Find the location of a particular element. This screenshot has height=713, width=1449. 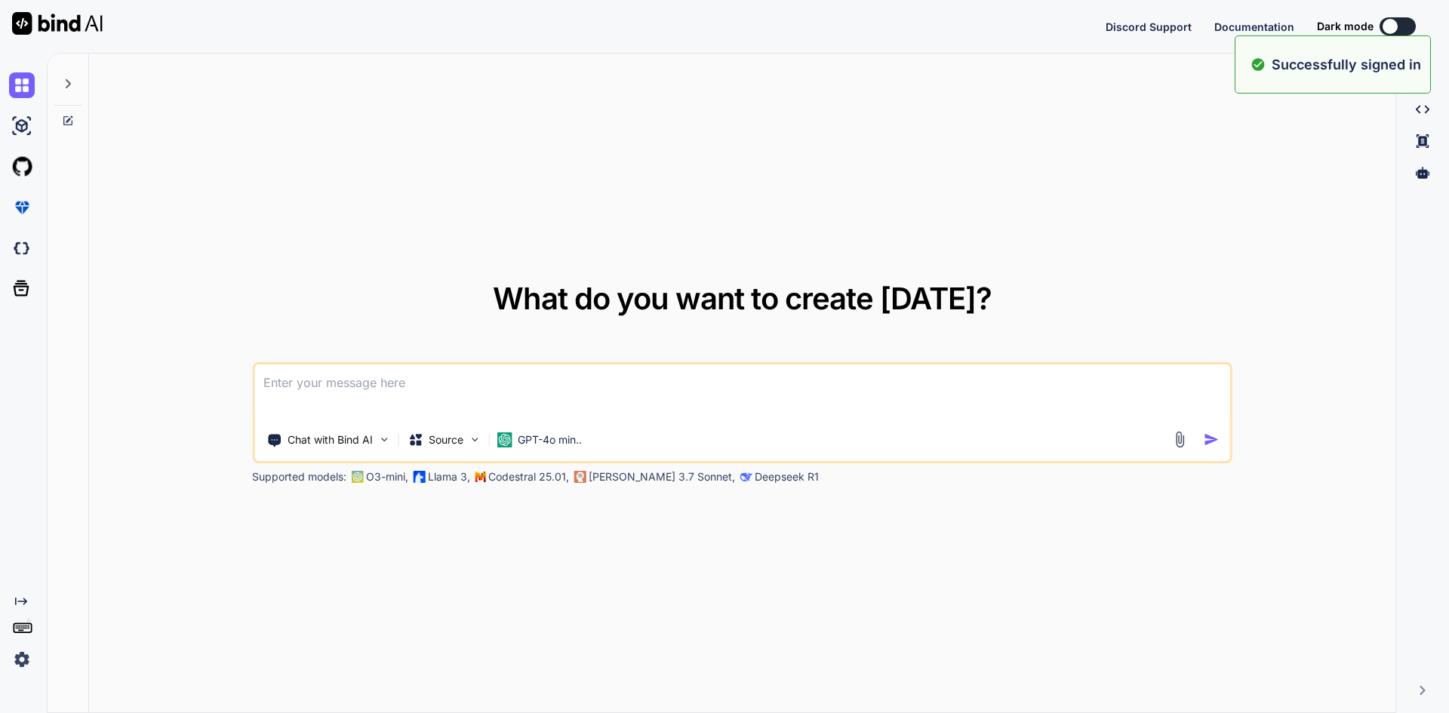

img: GPT-4 is located at coordinates (357, 477).